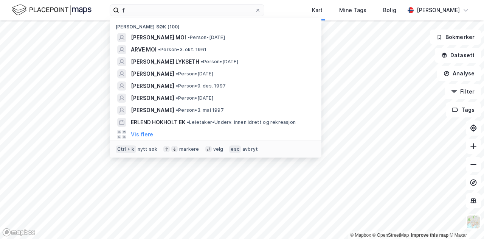  I want to click on div: markere, so click(189, 149).